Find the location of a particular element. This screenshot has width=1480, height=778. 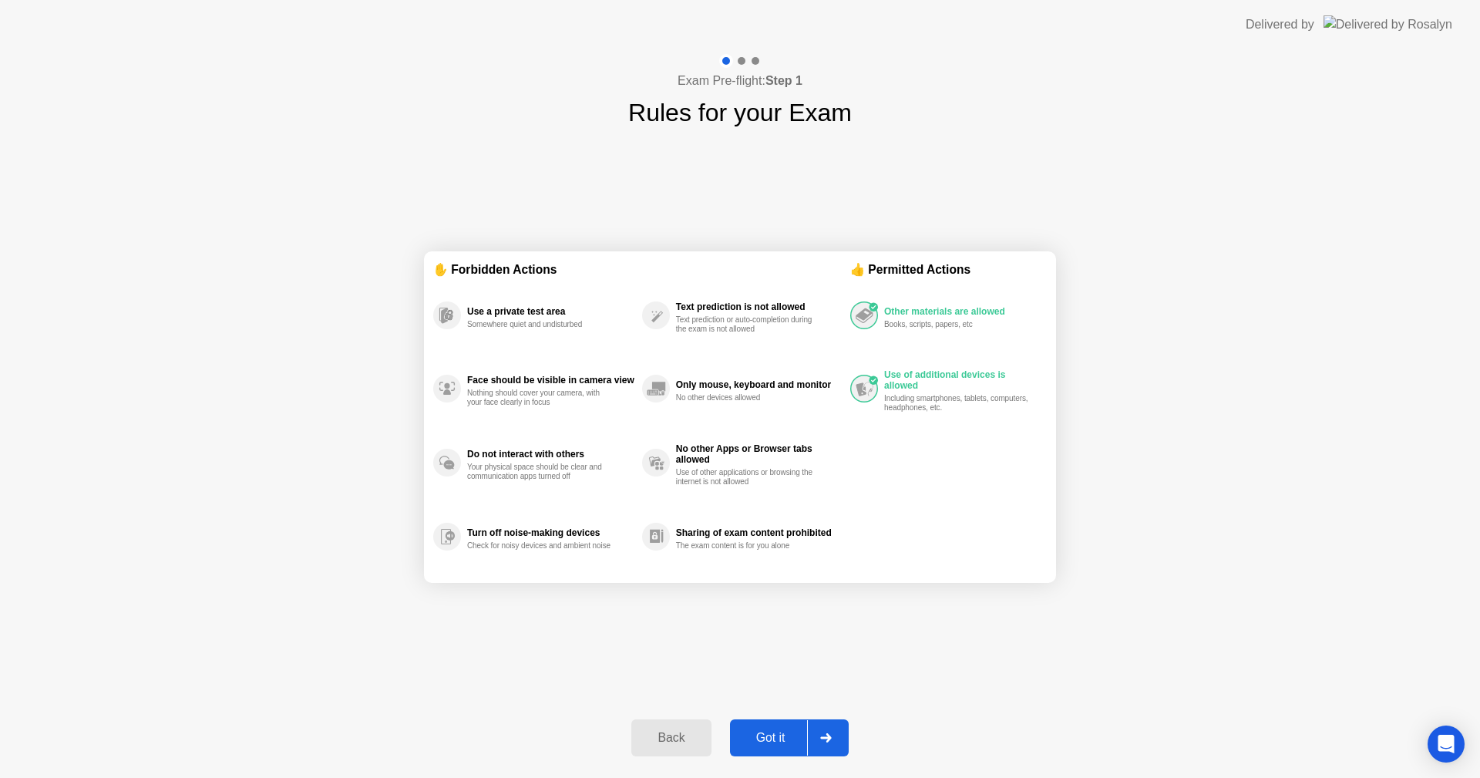

div: Sharing of exam content prohibited is located at coordinates (759, 533).